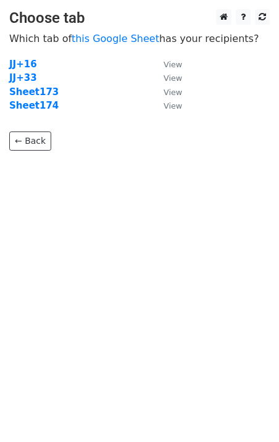 The width and height of the screenshot is (279, 442). Describe the element at coordinates (34, 92) in the screenshot. I see `strong: Sheet173` at that location.